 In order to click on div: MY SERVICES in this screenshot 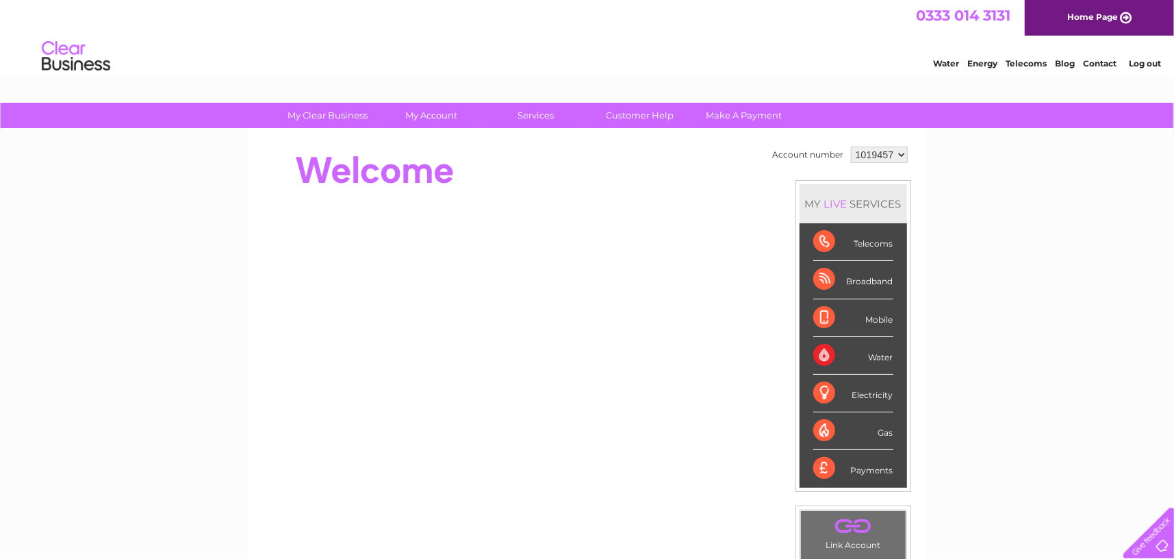, I will do `click(853, 203)`.